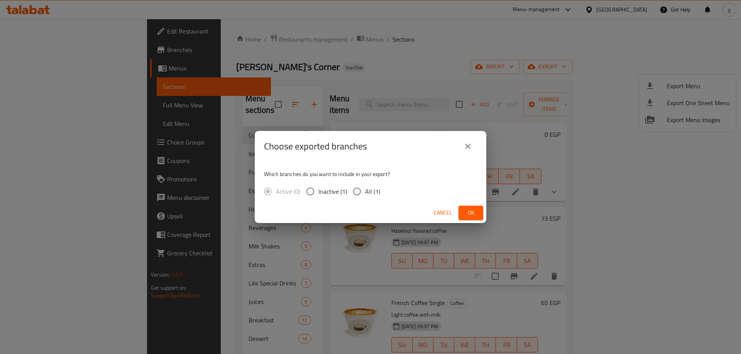 Image resolution: width=741 pixels, height=354 pixels. What do you see at coordinates (471, 213) in the screenshot?
I see `button: Ok` at bounding box center [471, 213].